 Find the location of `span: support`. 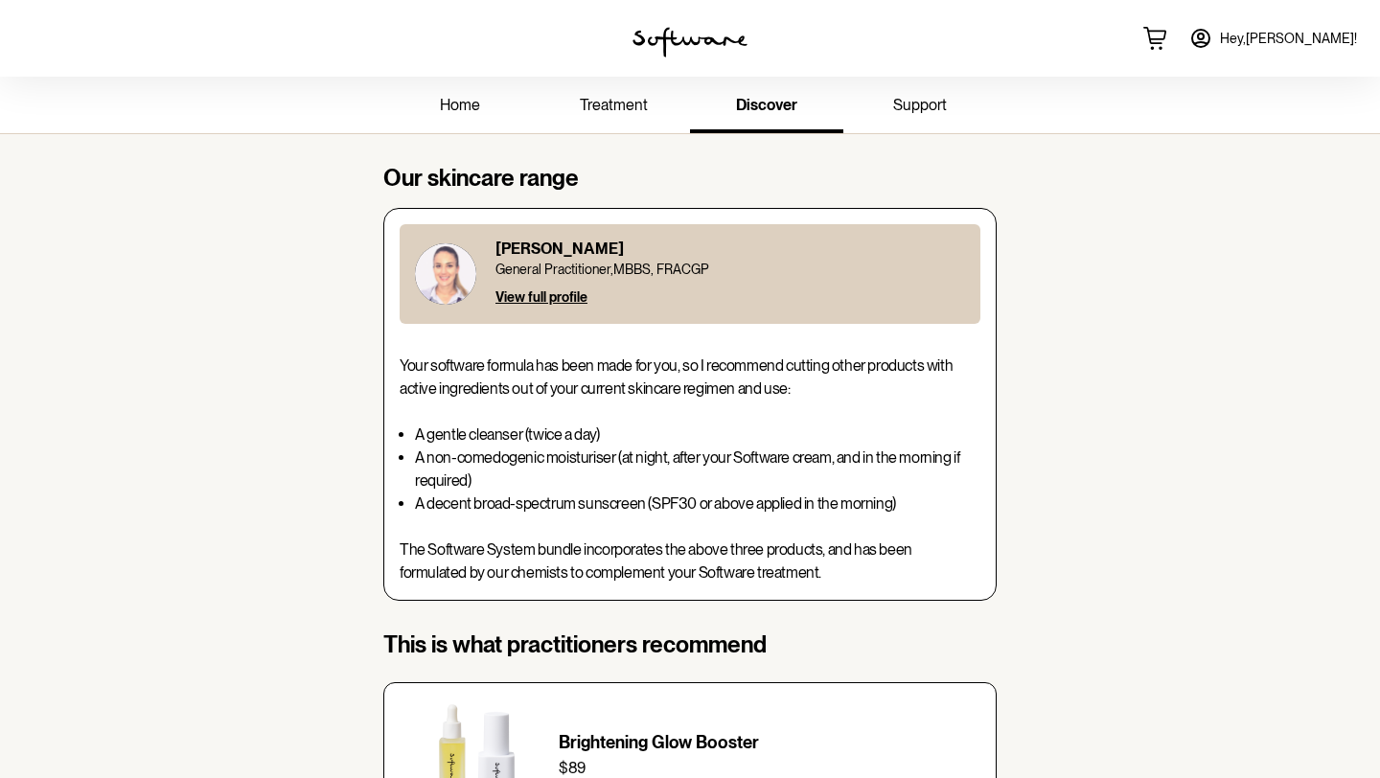

span: support is located at coordinates (920, 104).